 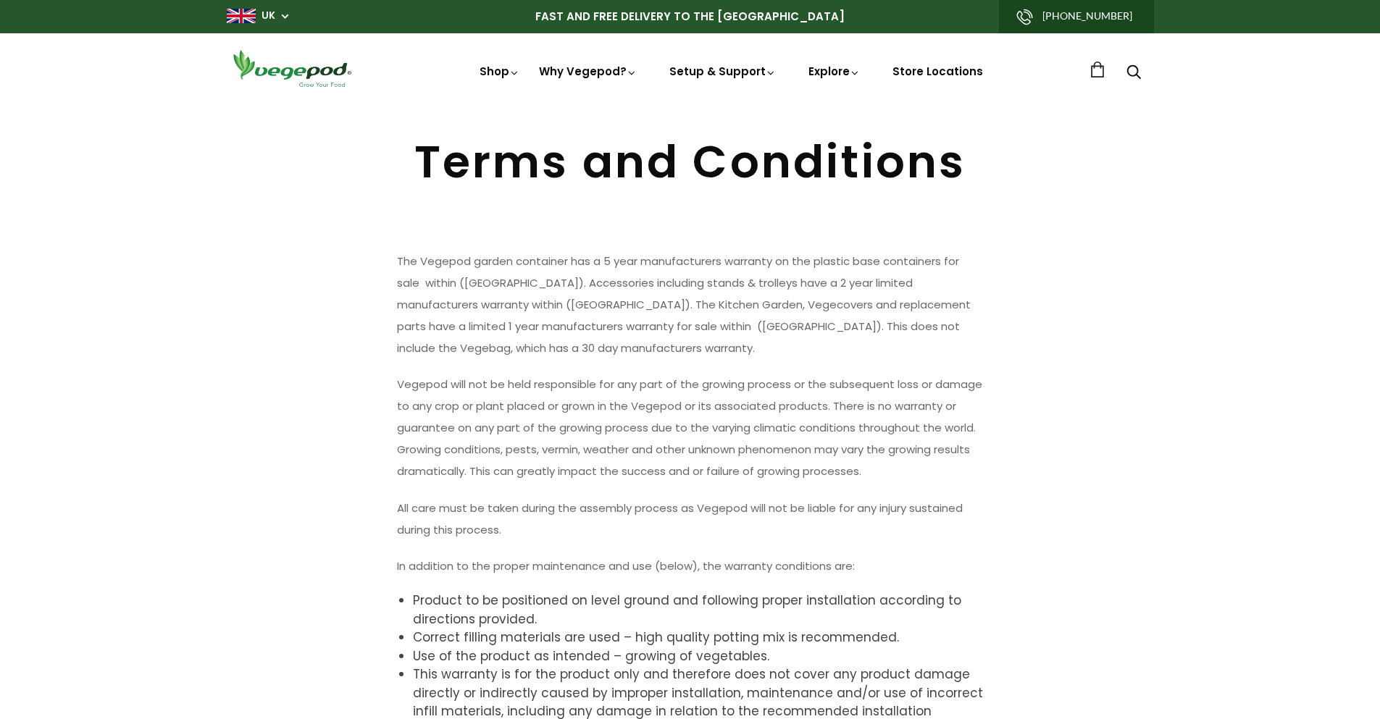 What do you see at coordinates (690, 305) in the screenshot?
I see `p: The Vegepod garden container has a 5 year manufacturers warranty on the plastic base containers f...` at bounding box center [690, 305].